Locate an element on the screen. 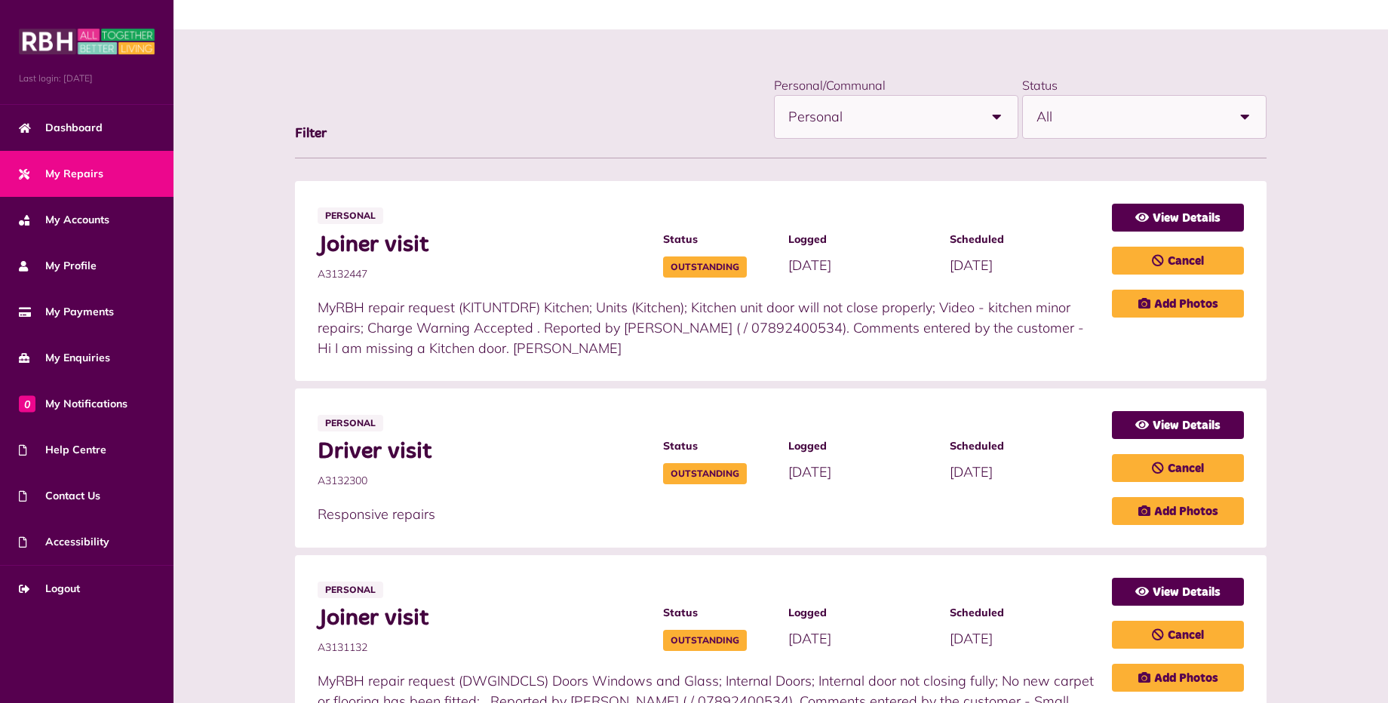 This screenshot has width=1388, height=703. label: Status is located at coordinates (1040, 85).